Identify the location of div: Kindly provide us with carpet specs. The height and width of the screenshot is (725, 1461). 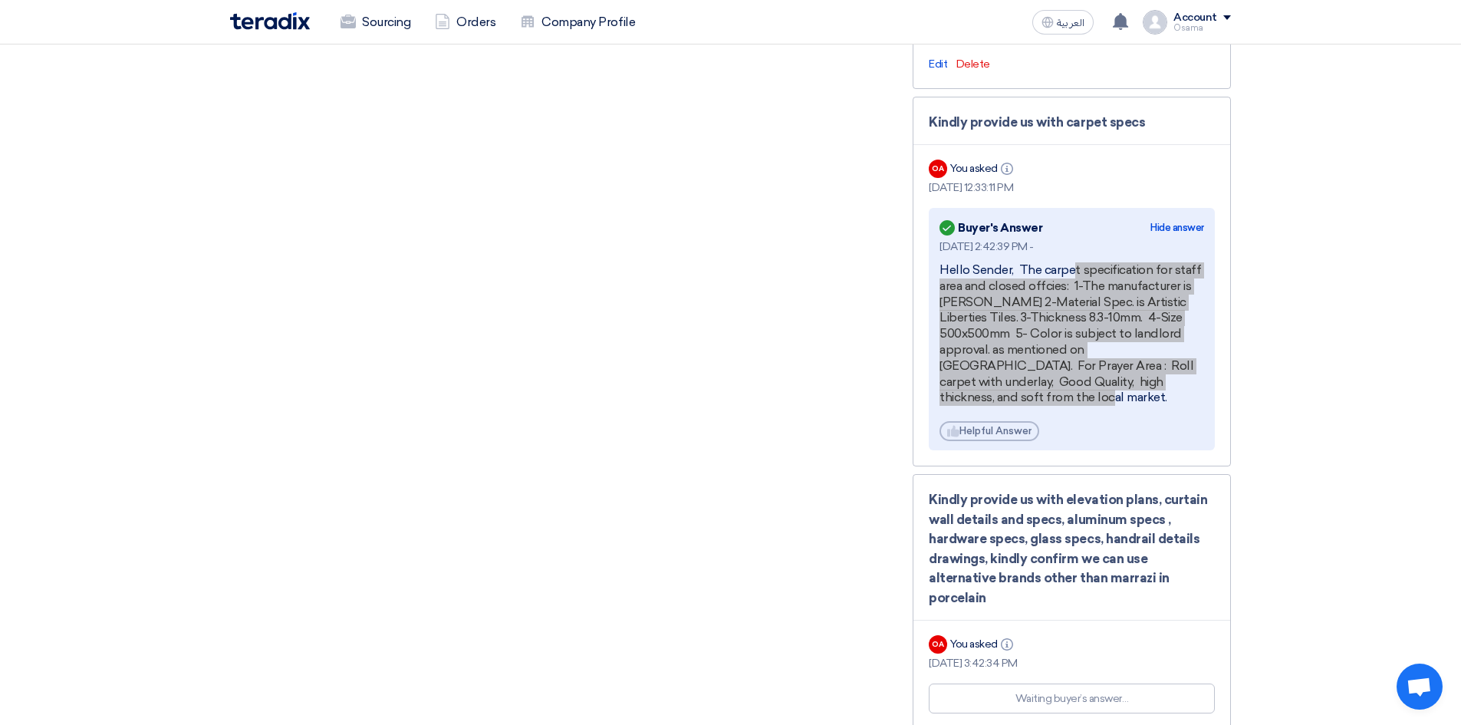
(1072, 123).